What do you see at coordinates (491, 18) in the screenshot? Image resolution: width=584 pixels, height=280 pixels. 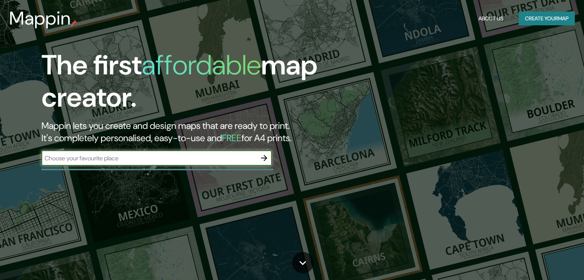 I see `button: About Us` at bounding box center [491, 18].